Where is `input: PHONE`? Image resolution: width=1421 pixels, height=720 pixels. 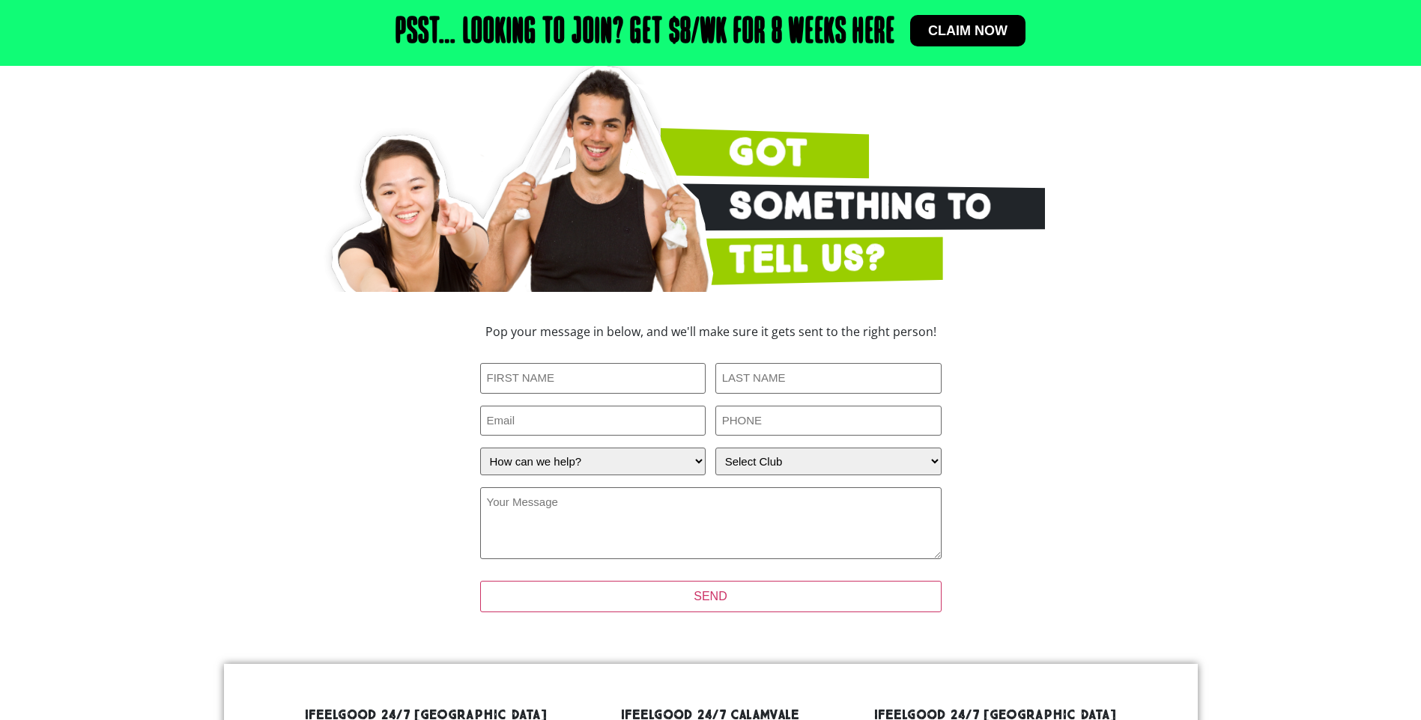
input: PHONE is located at coordinates (828, 421).